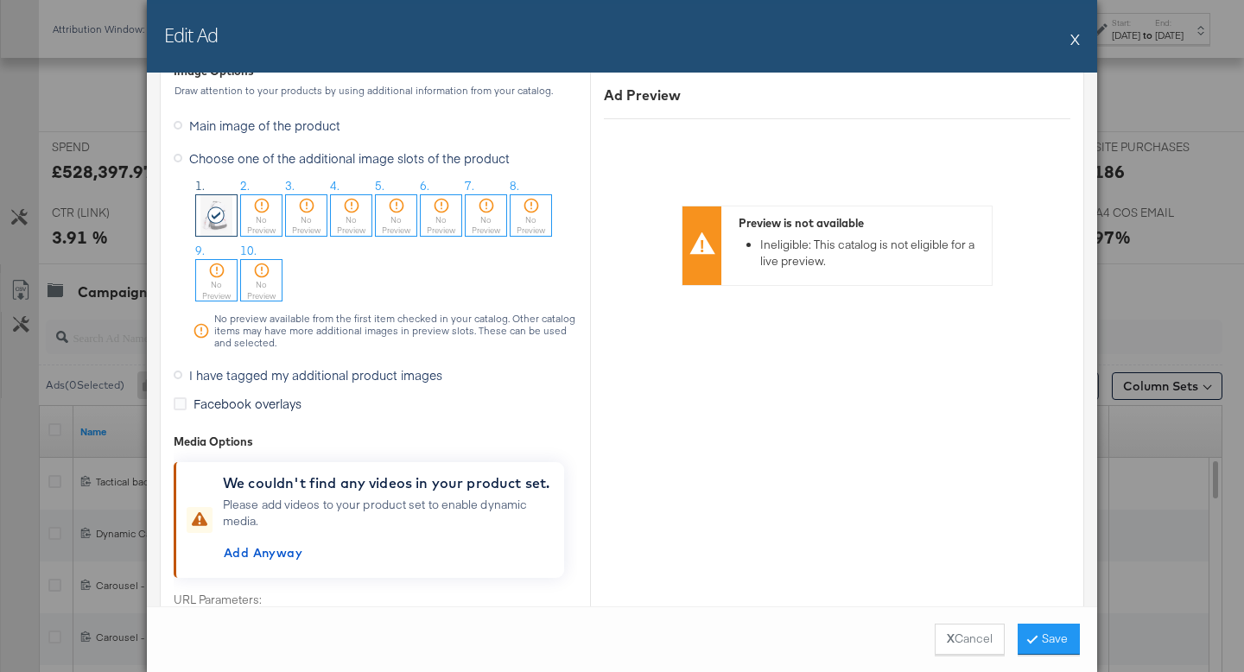 The width and height of the screenshot is (1244, 672). I want to click on span: 7., so click(469, 186).